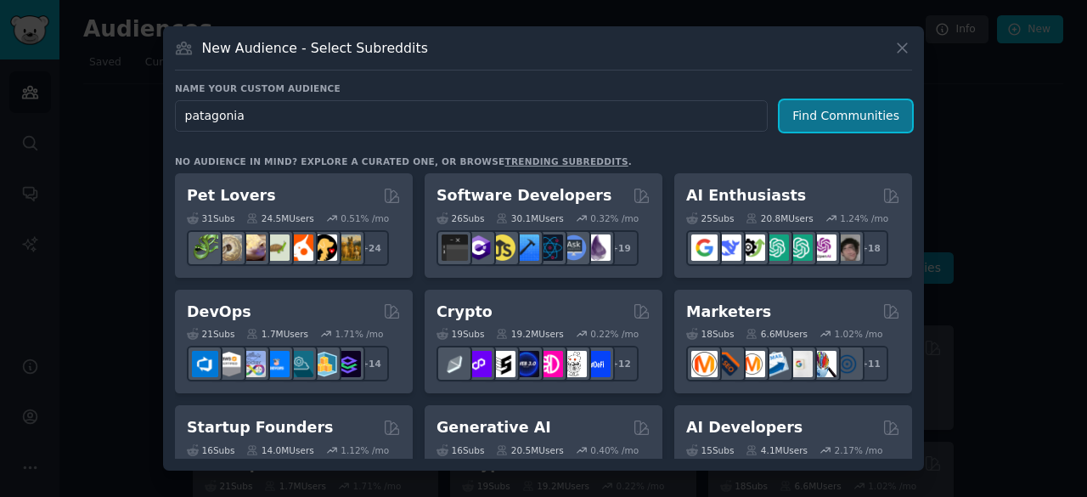 Image resolution: width=1087 pixels, height=497 pixels. Describe the element at coordinates (371, 248) in the screenshot. I see `div: + 24` at that location.